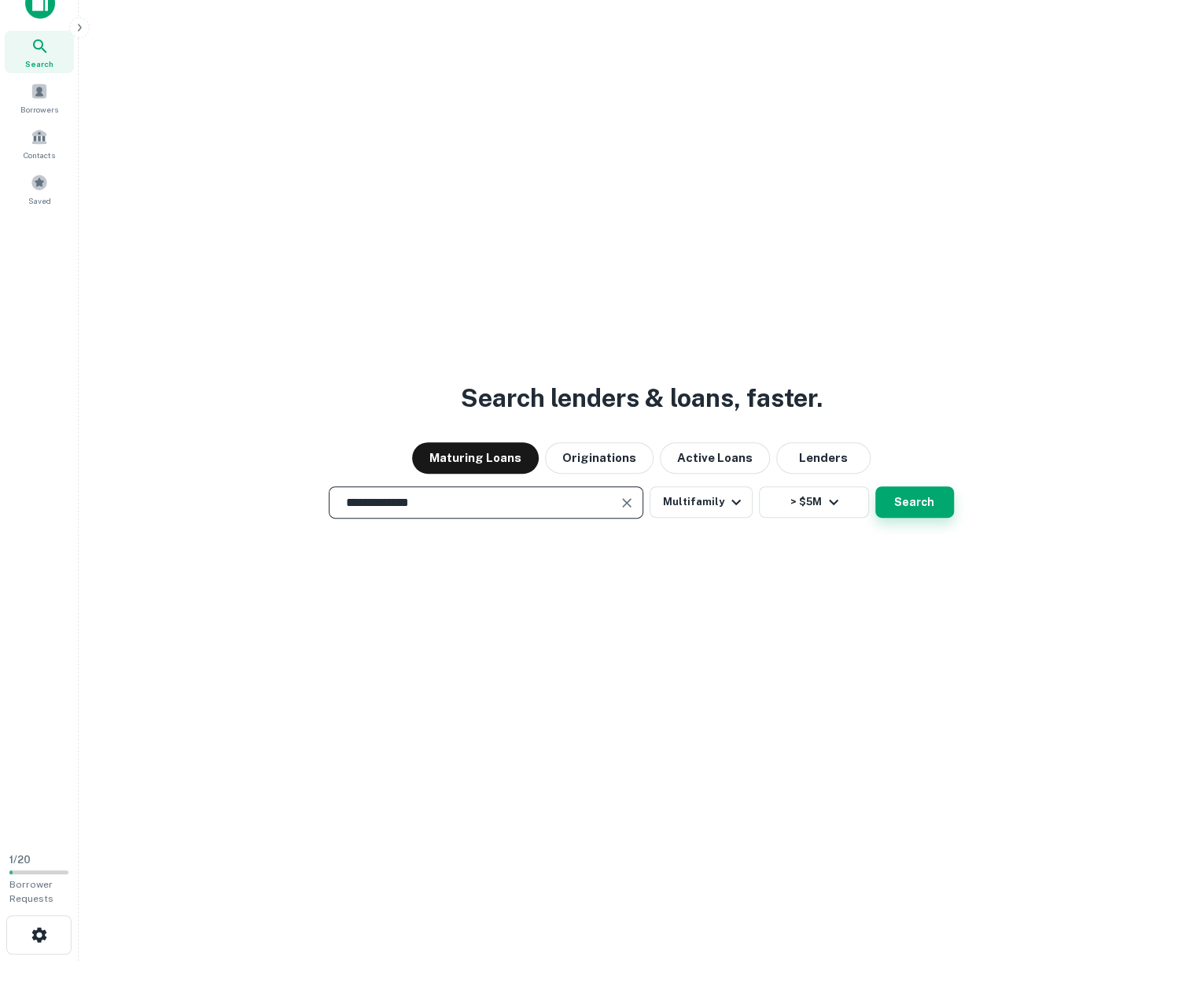 This screenshot has width=1204, height=986. What do you see at coordinates (39, 155) in the screenshot?
I see `span: Contacts` at bounding box center [39, 155].